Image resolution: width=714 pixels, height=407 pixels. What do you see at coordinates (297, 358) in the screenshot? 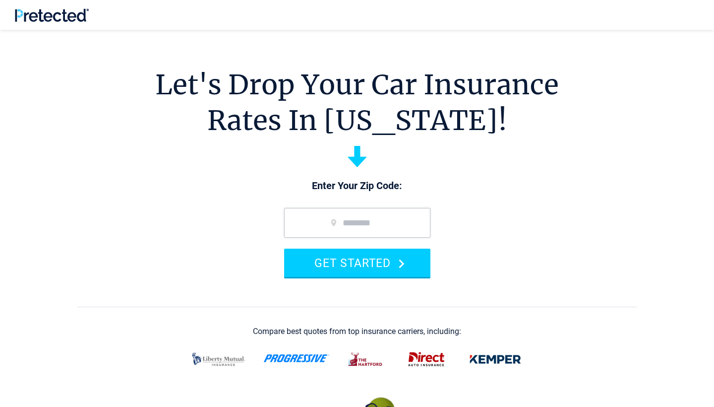
I see `img: progressive` at bounding box center [297, 358].